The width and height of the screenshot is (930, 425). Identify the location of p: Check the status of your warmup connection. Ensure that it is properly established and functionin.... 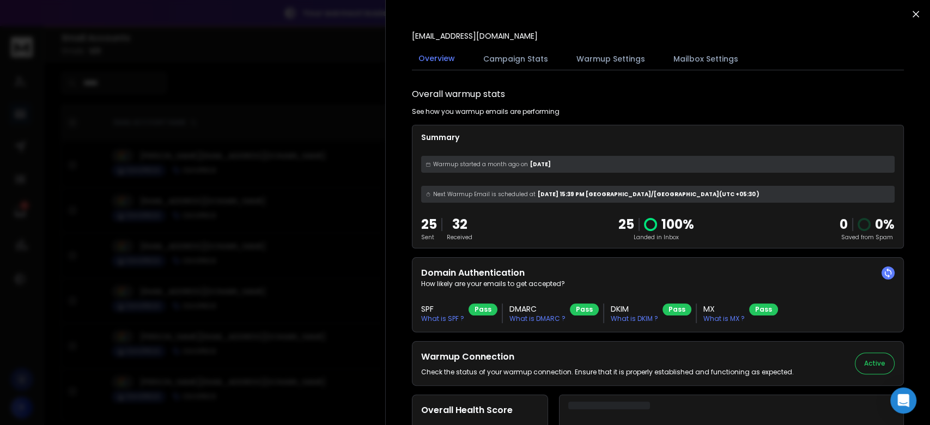
(608, 372).